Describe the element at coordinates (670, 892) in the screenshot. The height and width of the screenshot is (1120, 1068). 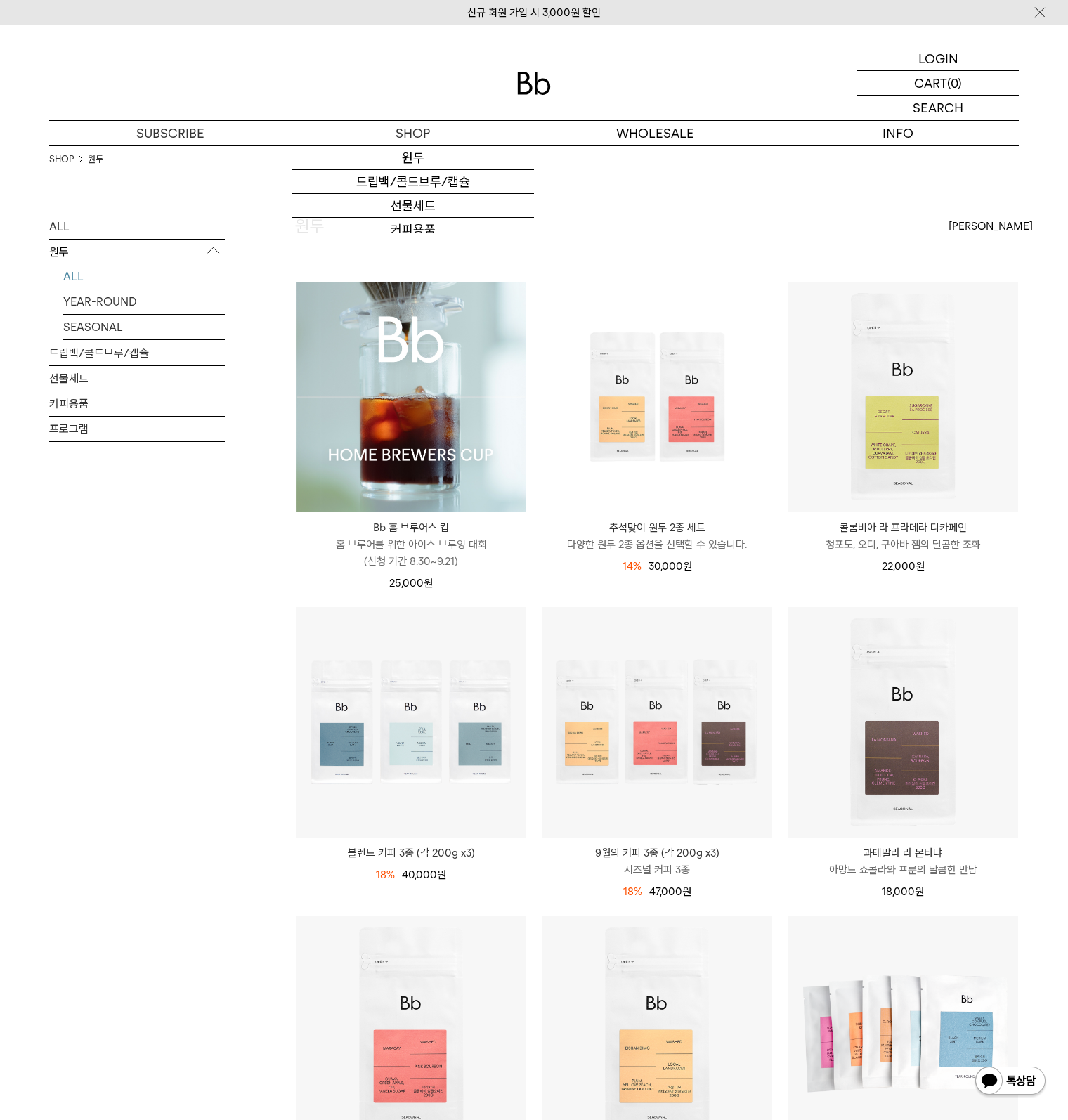
I see `span: 47,000` at that location.